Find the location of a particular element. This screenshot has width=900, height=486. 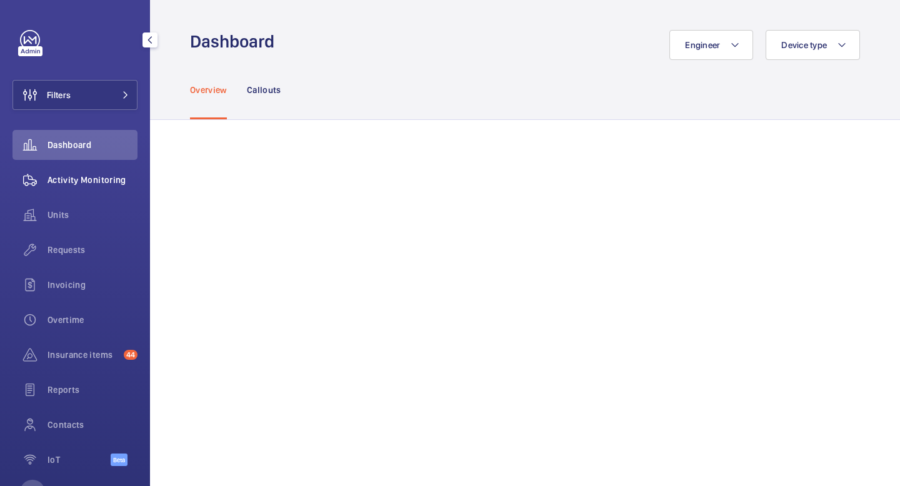

button: Filters is located at coordinates (75, 95).